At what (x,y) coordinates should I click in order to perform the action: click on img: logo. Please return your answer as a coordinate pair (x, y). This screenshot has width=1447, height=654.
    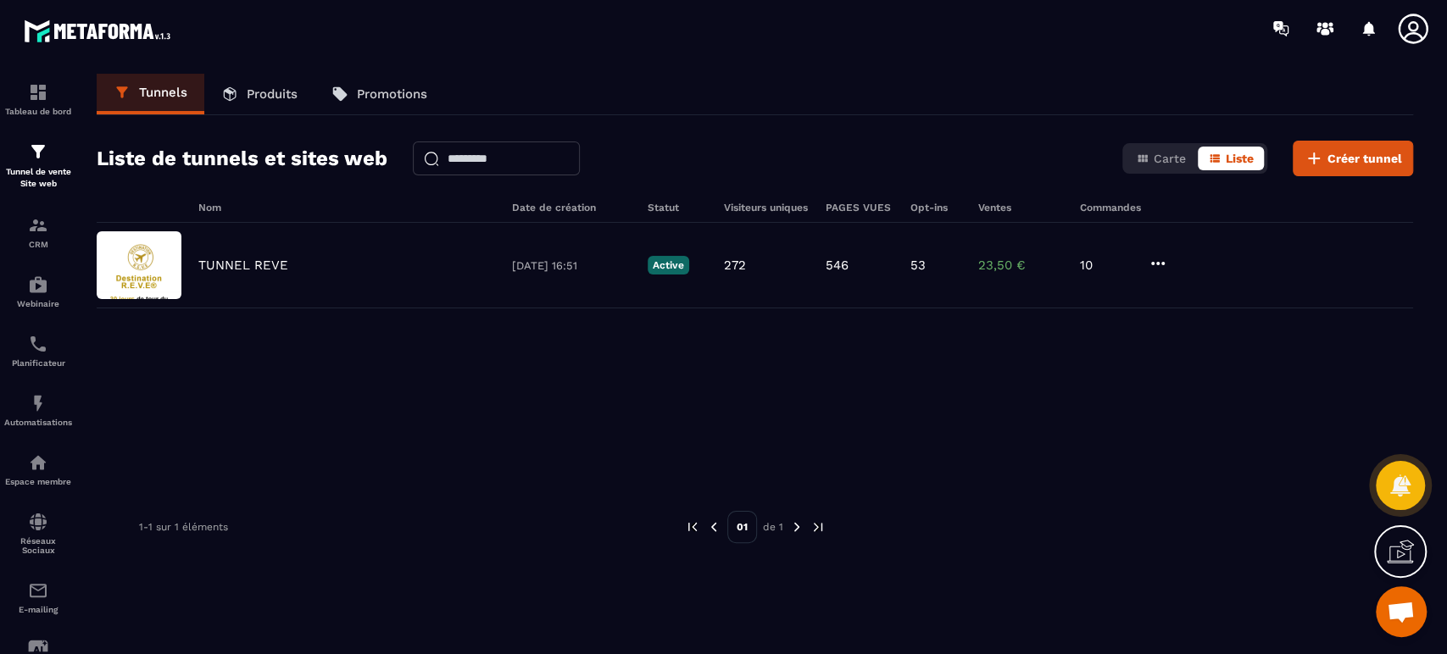
    Looking at the image, I should click on (100, 31).